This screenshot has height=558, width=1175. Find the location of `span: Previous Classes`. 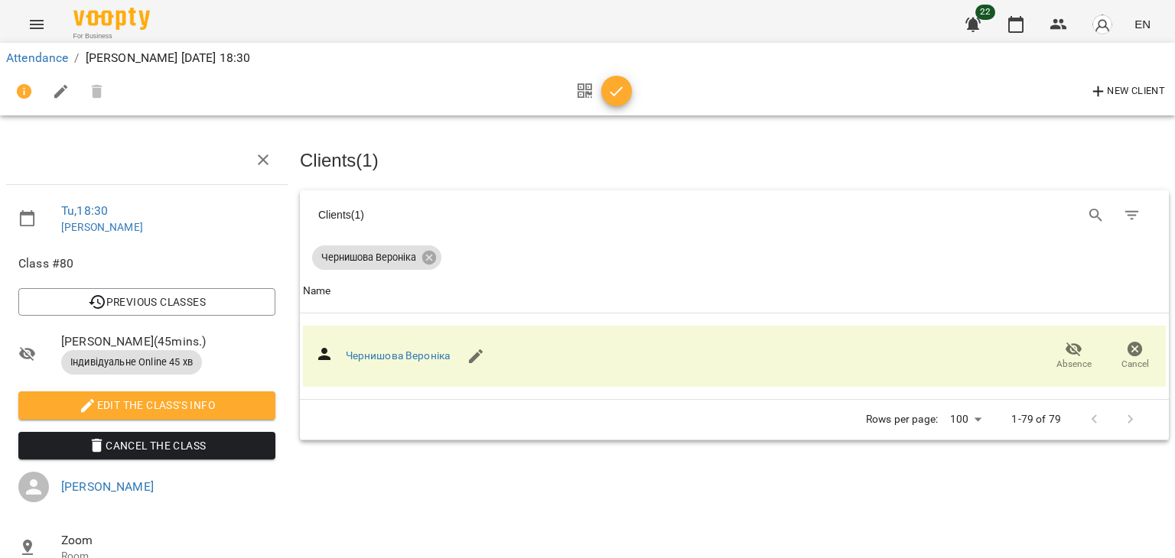

span: Previous Classes is located at coordinates (147, 302).